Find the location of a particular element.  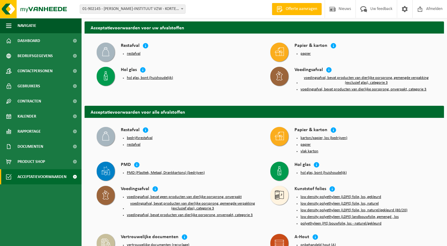

button: voedingsafval, bevat geen producten van dierlijke oorsprong, onverpakt is located at coordinates (184, 197).